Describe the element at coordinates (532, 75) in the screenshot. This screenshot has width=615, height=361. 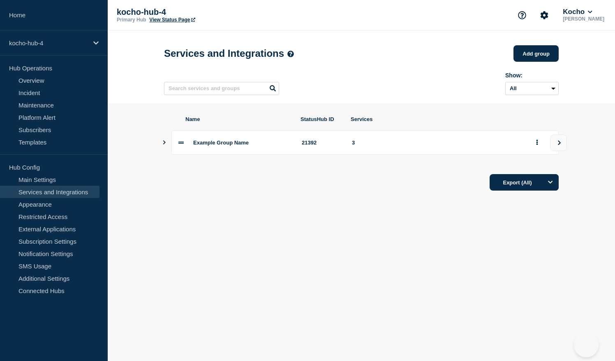
I see `div: Show:` at that location.